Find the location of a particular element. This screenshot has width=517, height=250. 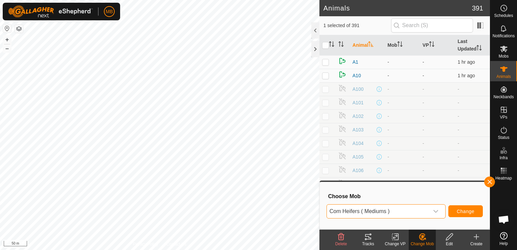

img: Gallagher Logo is located at coordinates (50, 12).